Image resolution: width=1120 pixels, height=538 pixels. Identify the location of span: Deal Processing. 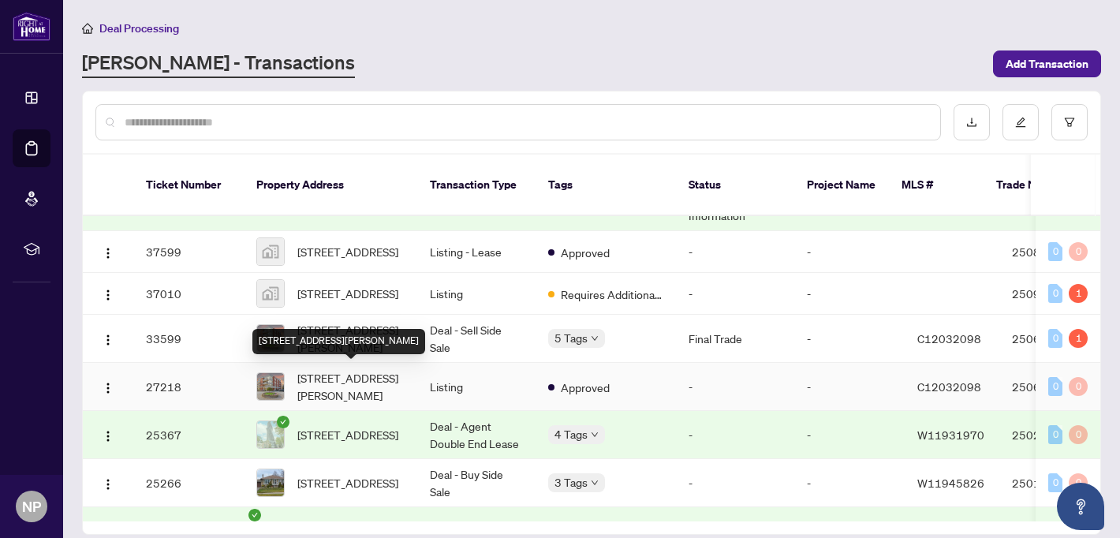
(139, 28).